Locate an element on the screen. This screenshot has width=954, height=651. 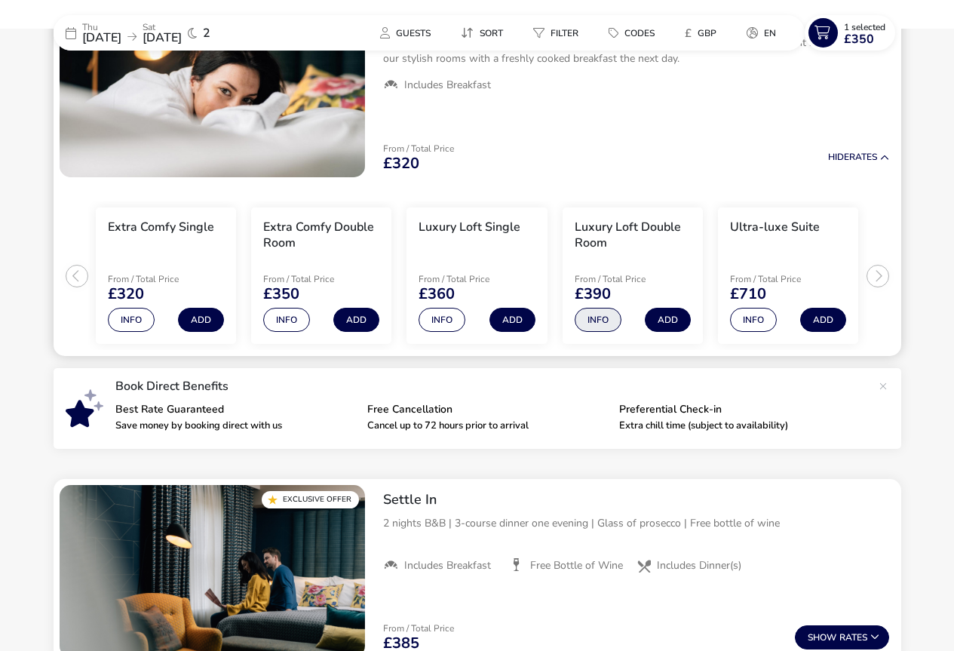
button: Sort is located at coordinates (482, 32).